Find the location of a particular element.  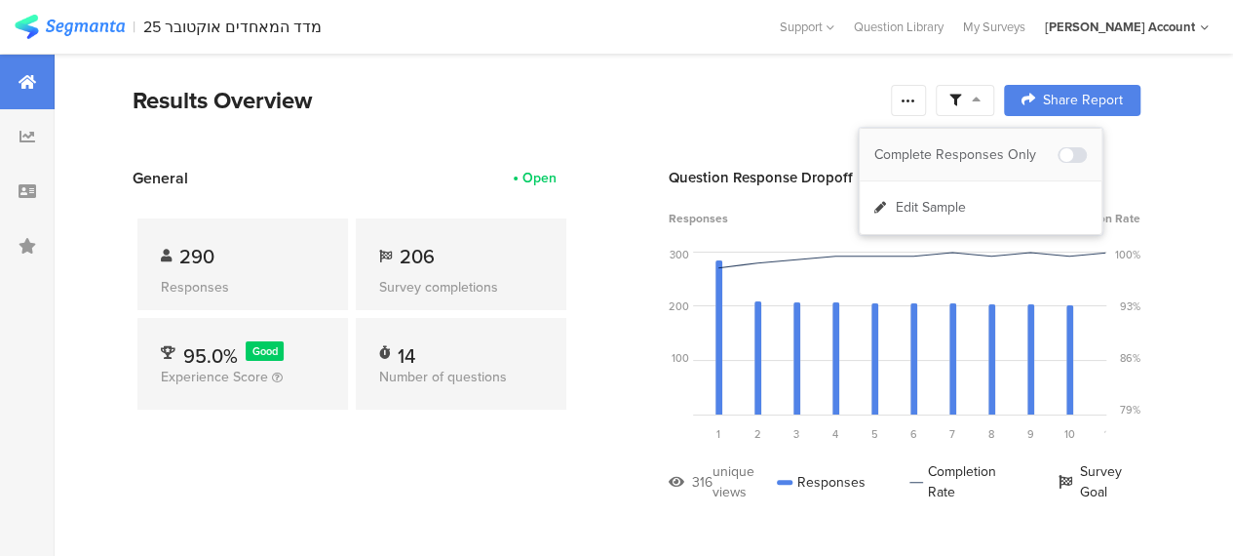

span: 3 is located at coordinates (796, 434).